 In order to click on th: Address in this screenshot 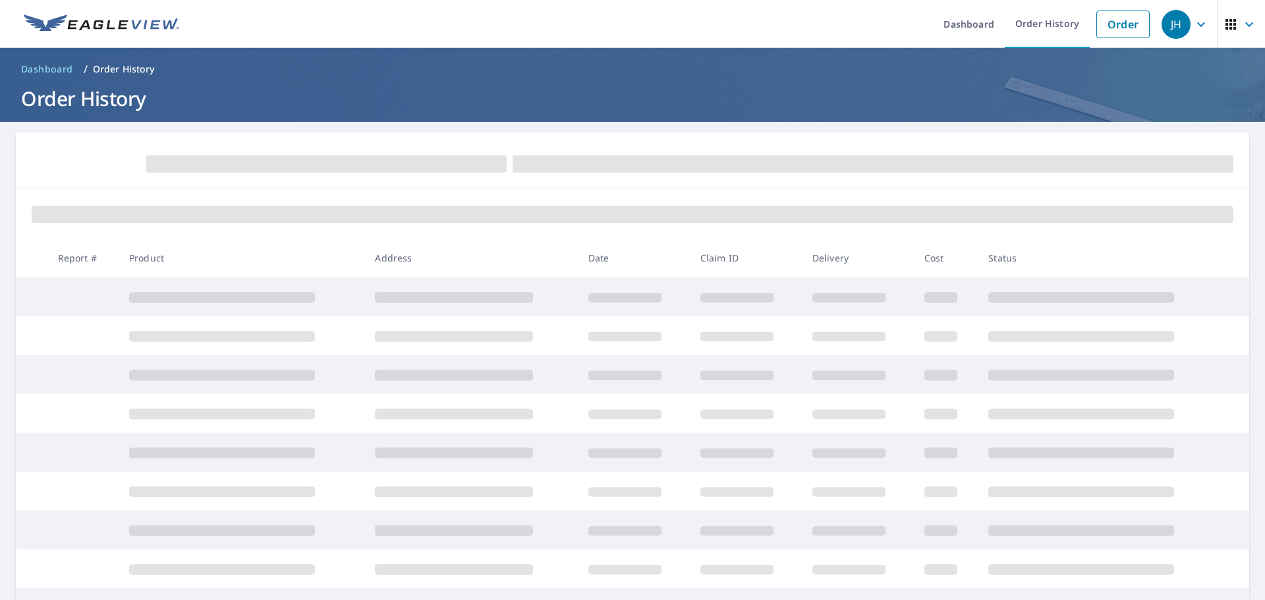, I will do `click(470, 258)`.